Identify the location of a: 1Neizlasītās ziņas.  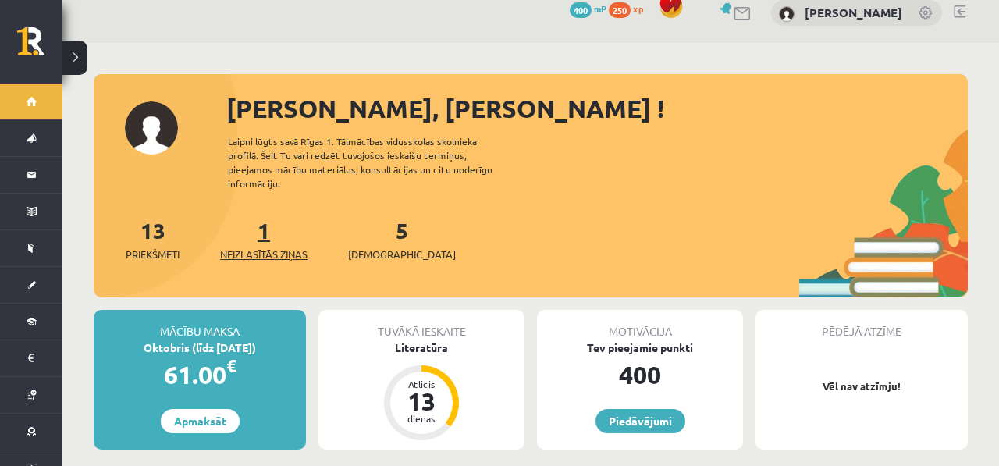
(264, 239).